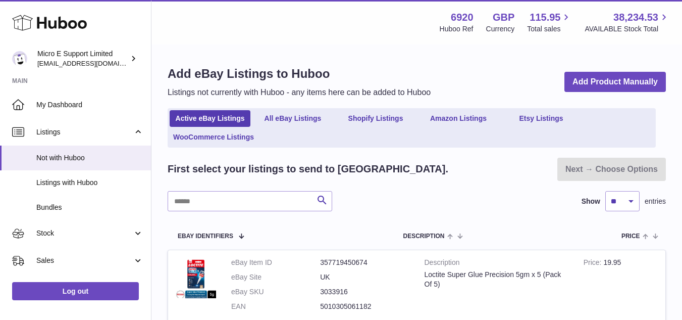  I want to click on a: Etsy Listings, so click(541, 118).